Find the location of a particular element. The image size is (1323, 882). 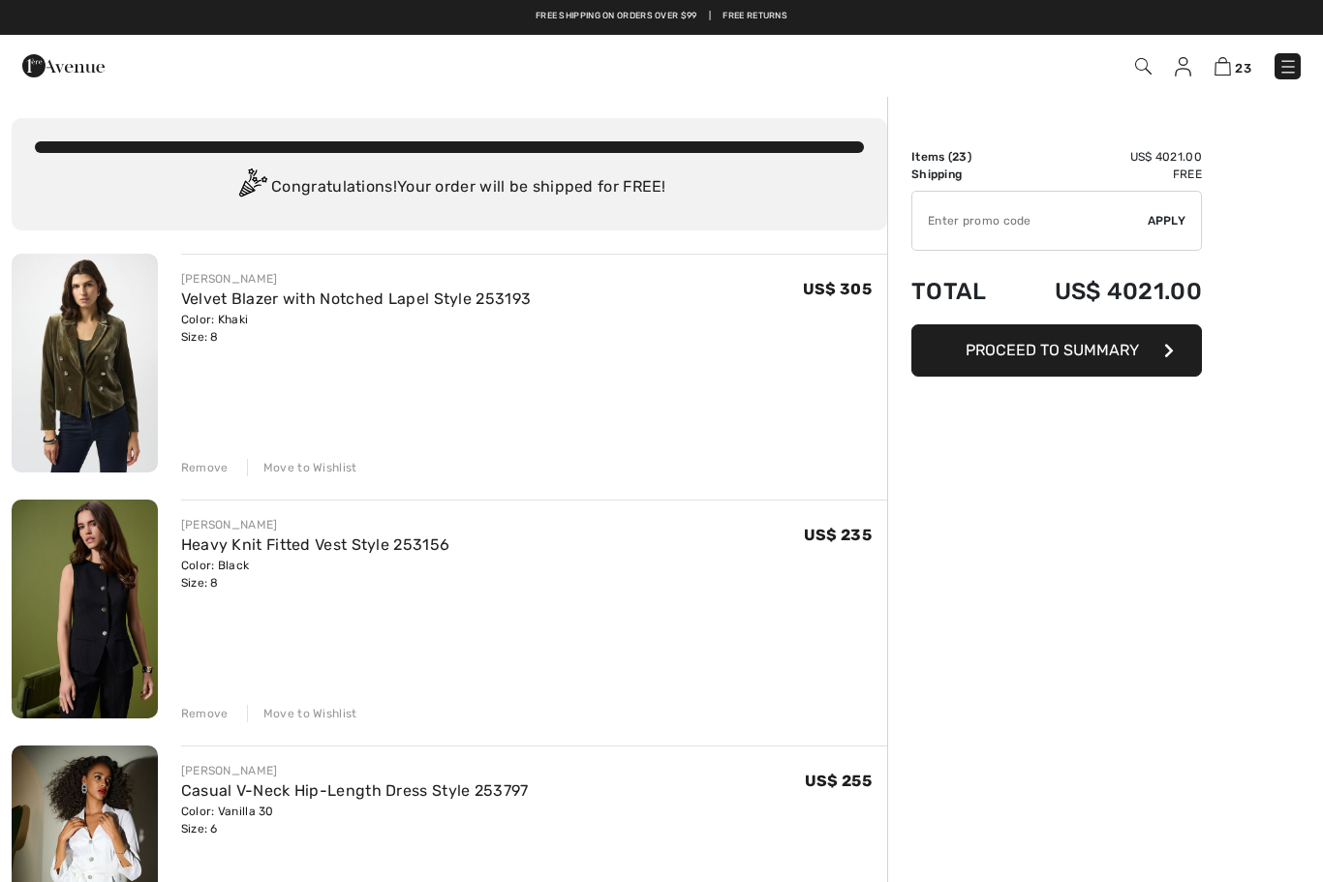

img: My Info is located at coordinates (1183, 67).